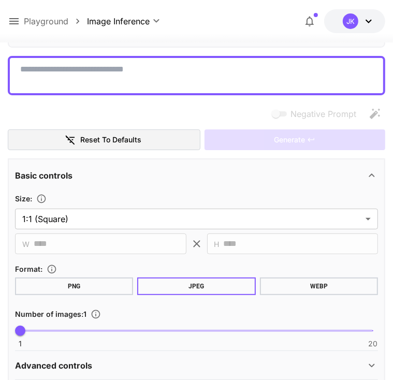 This screenshot has height=380, width=393. Describe the element at coordinates (373, 344) in the screenshot. I see `span: 20` at that location.